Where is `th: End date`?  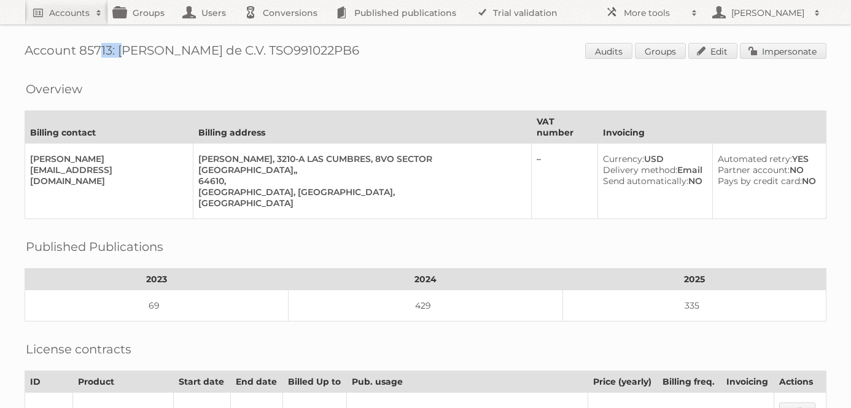 th: End date is located at coordinates (256, 382).